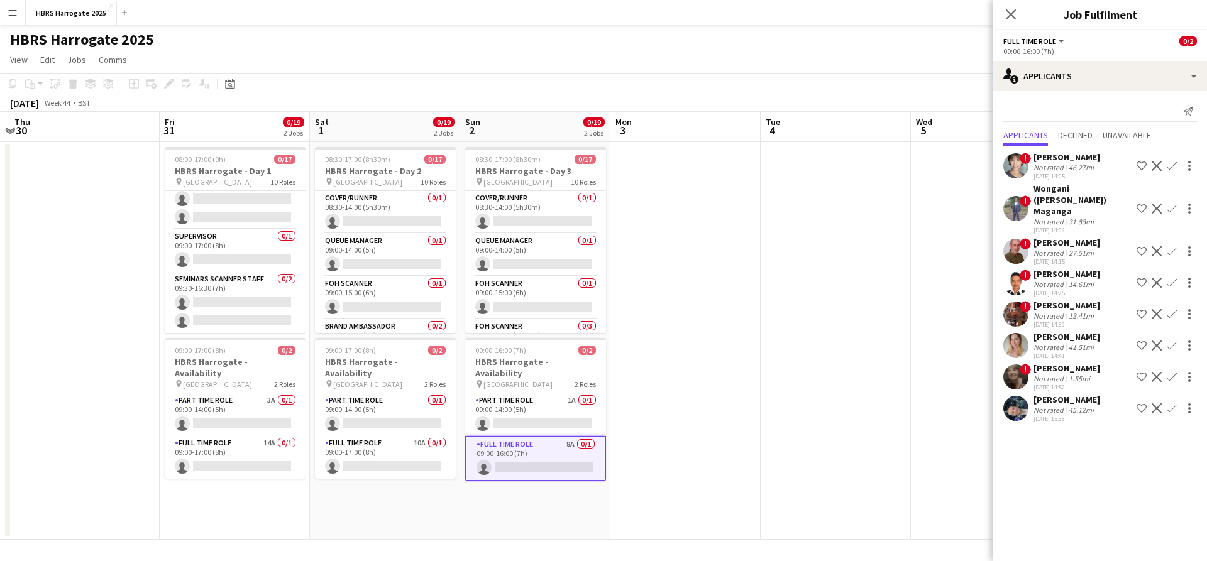 The width and height of the screenshot is (1207, 561). Describe the element at coordinates (113, 60) in the screenshot. I see `a: Comms` at that location.